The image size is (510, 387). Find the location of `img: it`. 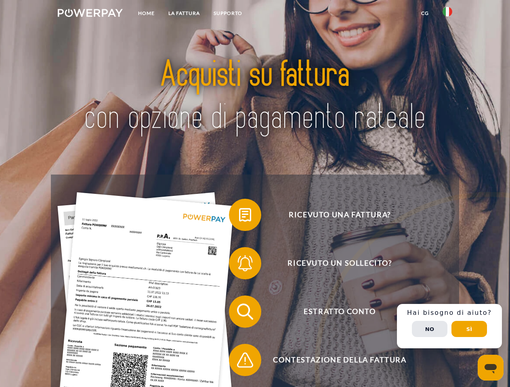

img: it is located at coordinates (447, 12).